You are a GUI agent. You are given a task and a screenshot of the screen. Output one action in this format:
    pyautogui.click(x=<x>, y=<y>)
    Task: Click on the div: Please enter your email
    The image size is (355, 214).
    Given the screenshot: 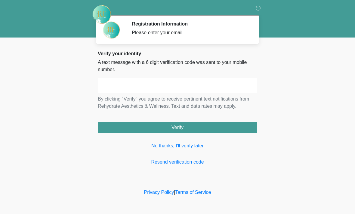 What is the action you would take?
    pyautogui.click(x=190, y=33)
    